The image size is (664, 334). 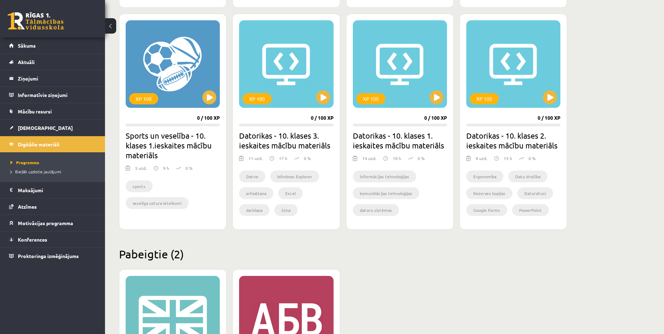 I want to click on h2: Datorikas - 10. klases 1. ieskaites mācību materiāls, so click(x=400, y=140).